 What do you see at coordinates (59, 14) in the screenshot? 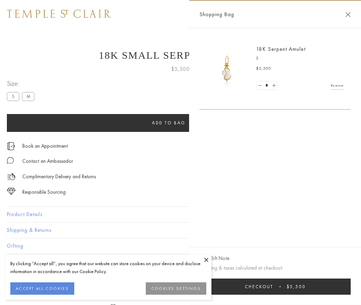
I see `img: Temple St. Clair` at bounding box center [59, 14].